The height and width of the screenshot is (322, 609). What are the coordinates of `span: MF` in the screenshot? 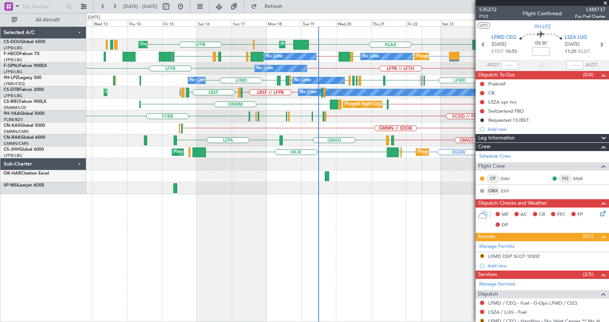 It's located at (505, 215).